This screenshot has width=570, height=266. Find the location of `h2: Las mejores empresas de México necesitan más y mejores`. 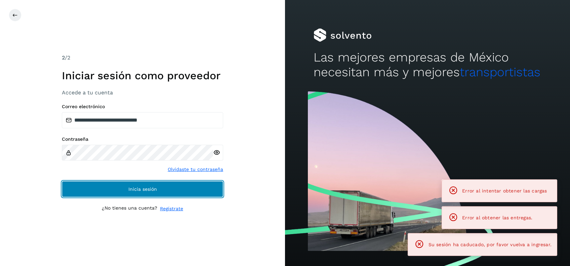

h2: Las mejores empresas de México necesitan más y mejores is located at coordinates (428, 65).